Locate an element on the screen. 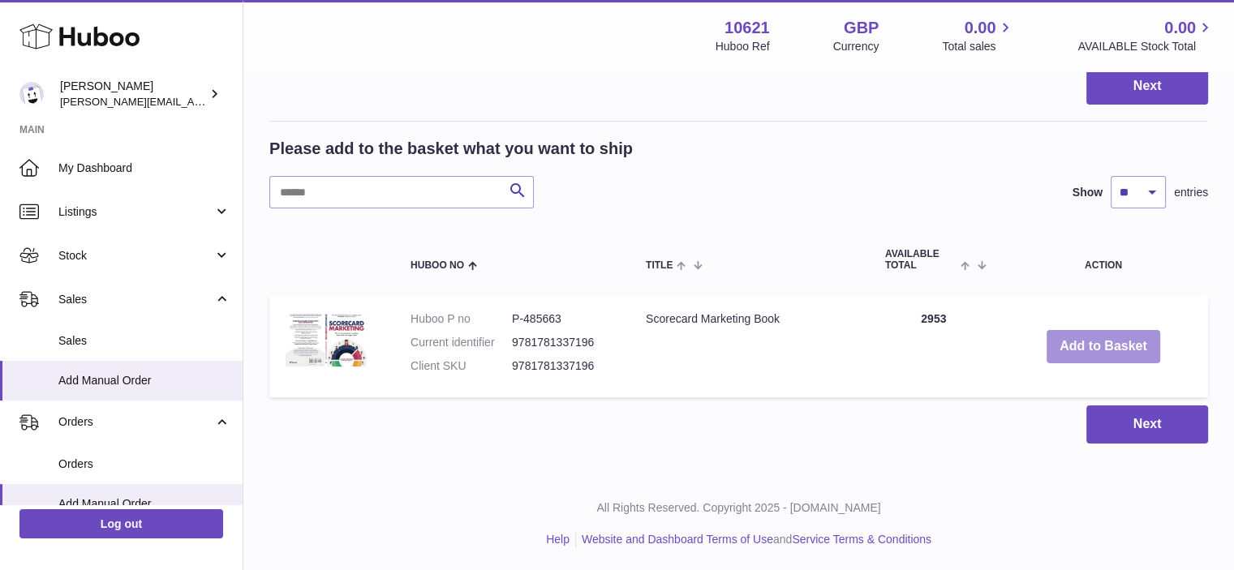  span: My Dashboard is located at coordinates (144, 168).